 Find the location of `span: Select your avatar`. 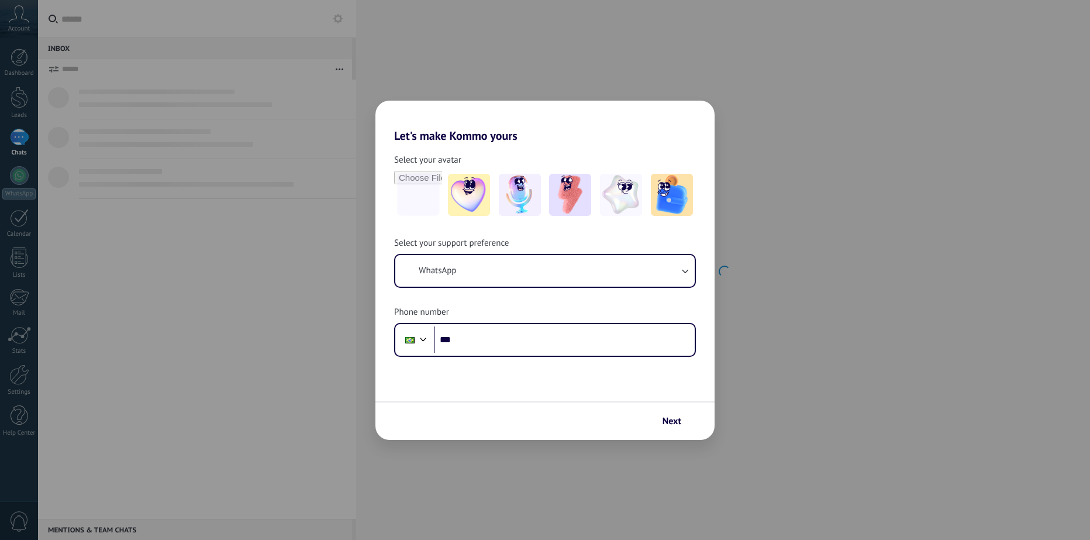

span: Select your avatar is located at coordinates (427, 160).